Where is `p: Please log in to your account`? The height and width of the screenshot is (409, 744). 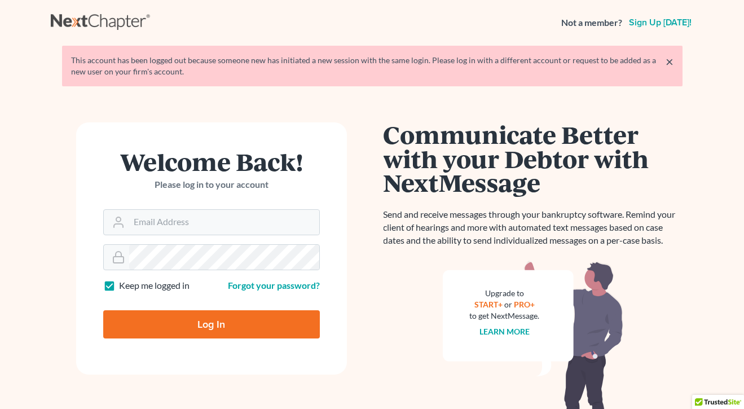 p: Please log in to your account is located at coordinates (212, 185).